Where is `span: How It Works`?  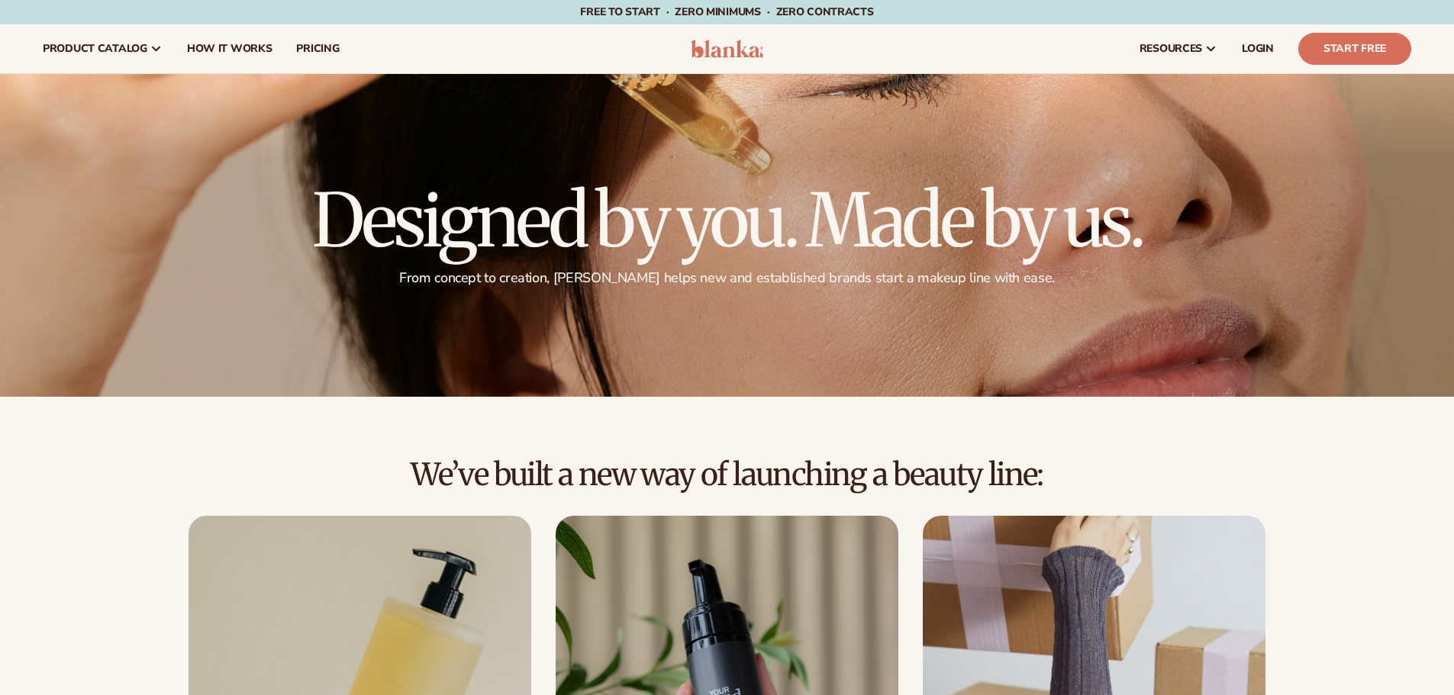
span: How It Works is located at coordinates (230, 49).